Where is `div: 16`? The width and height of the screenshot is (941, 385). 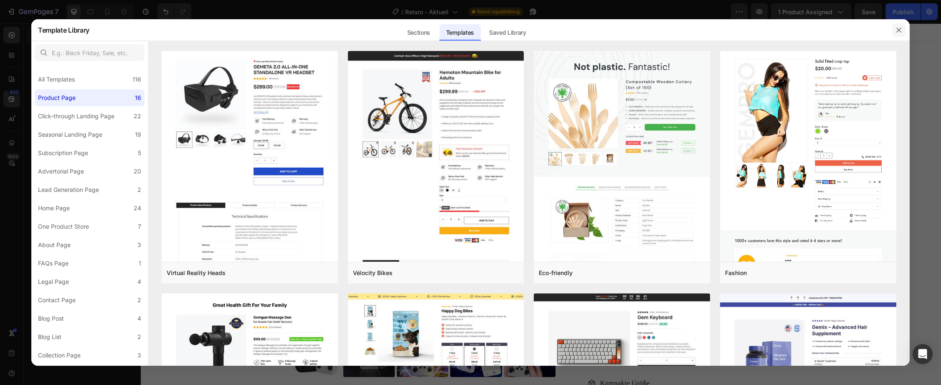
div: 16 is located at coordinates (138, 98).